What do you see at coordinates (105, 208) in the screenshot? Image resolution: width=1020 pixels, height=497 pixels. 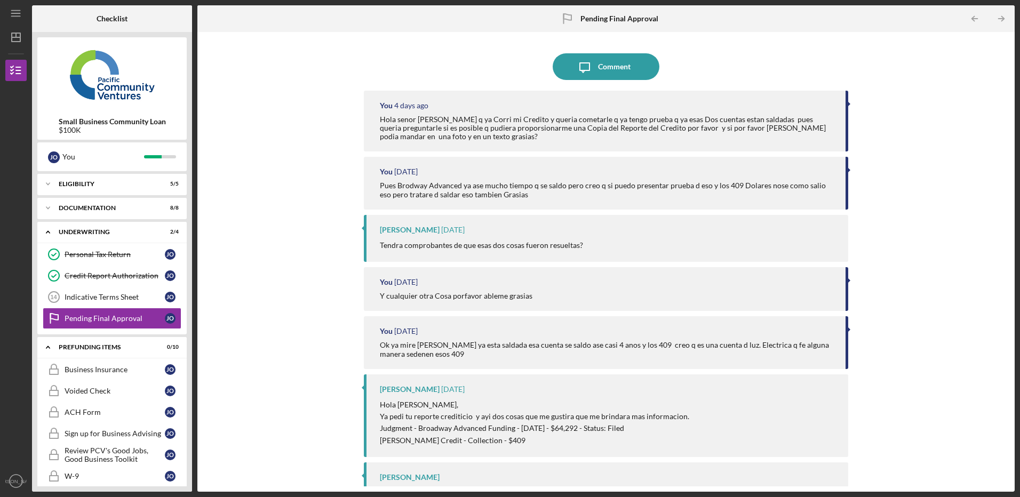 I see `div: Documentation` at bounding box center [105, 208].